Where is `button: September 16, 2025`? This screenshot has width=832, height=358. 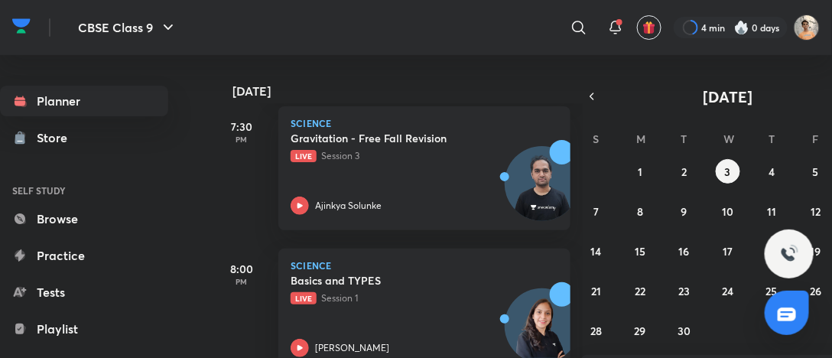
button: September 16, 2025 is located at coordinates (685, 251).